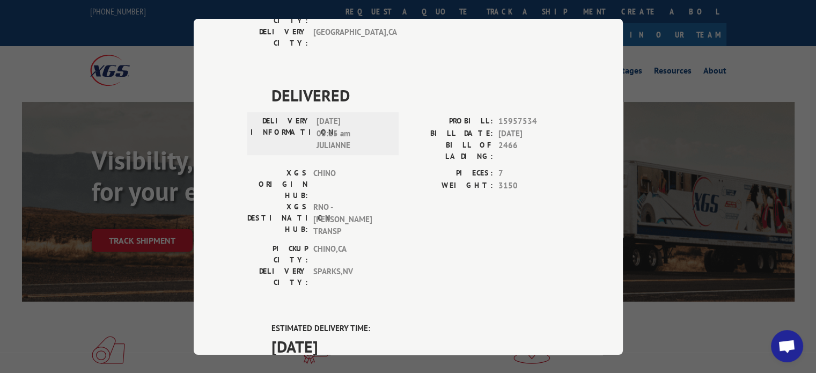  Describe the element at coordinates (451, 151) in the screenshot. I see `label: BILL OF LADING:` at that location.